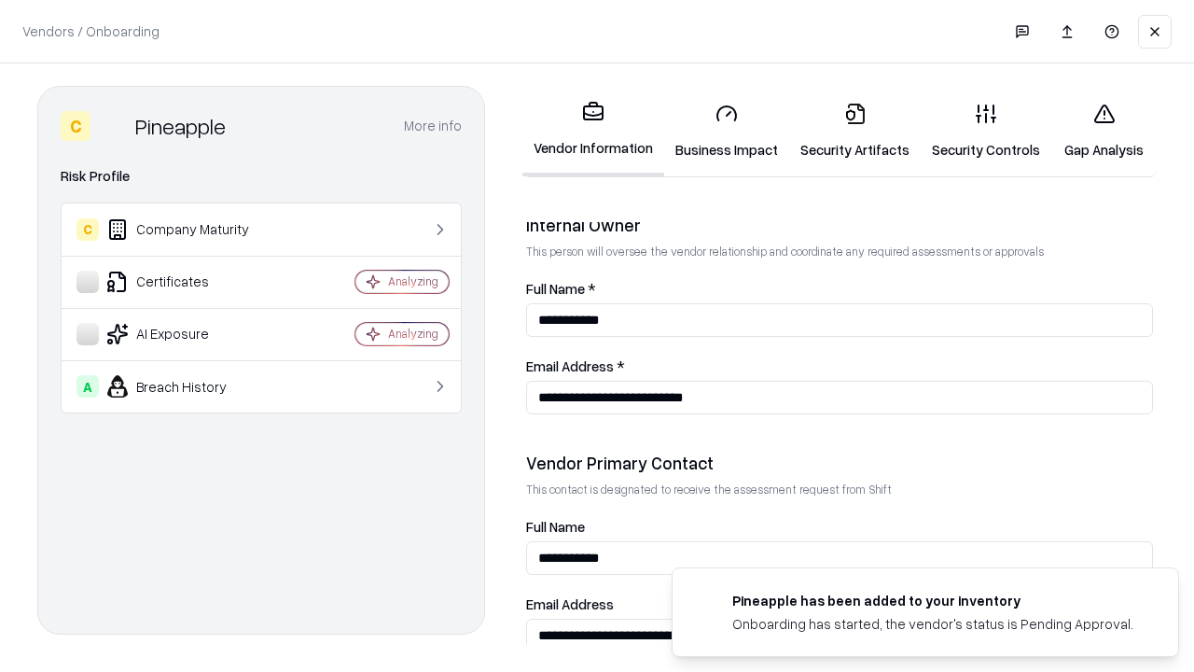 This screenshot has height=672, width=1194. What do you see at coordinates (727, 131) in the screenshot?
I see `a: Business Impact` at bounding box center [727, 131].